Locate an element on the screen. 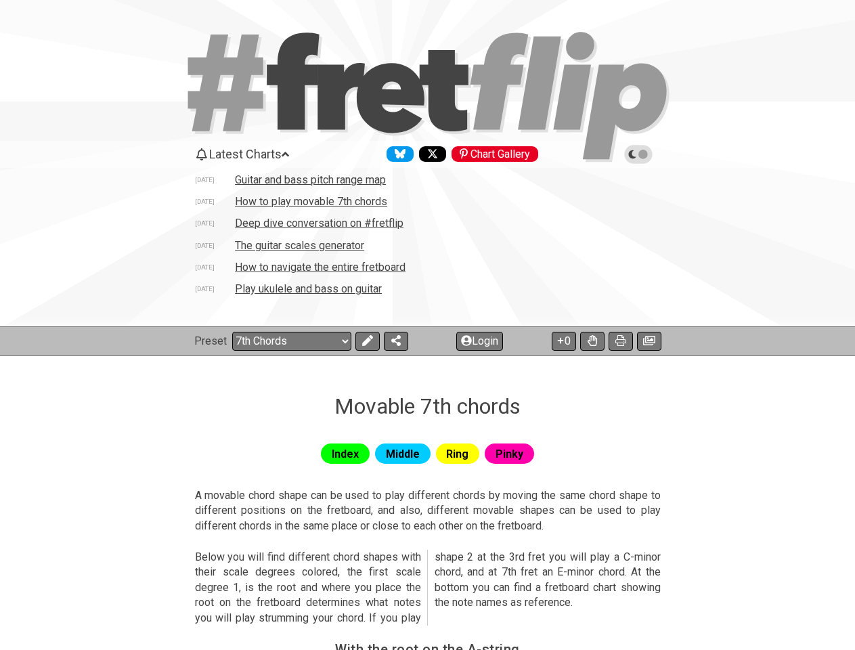 The height and width of the screenshot is (650, 855). button: Print is located at coordinates (621, 341).